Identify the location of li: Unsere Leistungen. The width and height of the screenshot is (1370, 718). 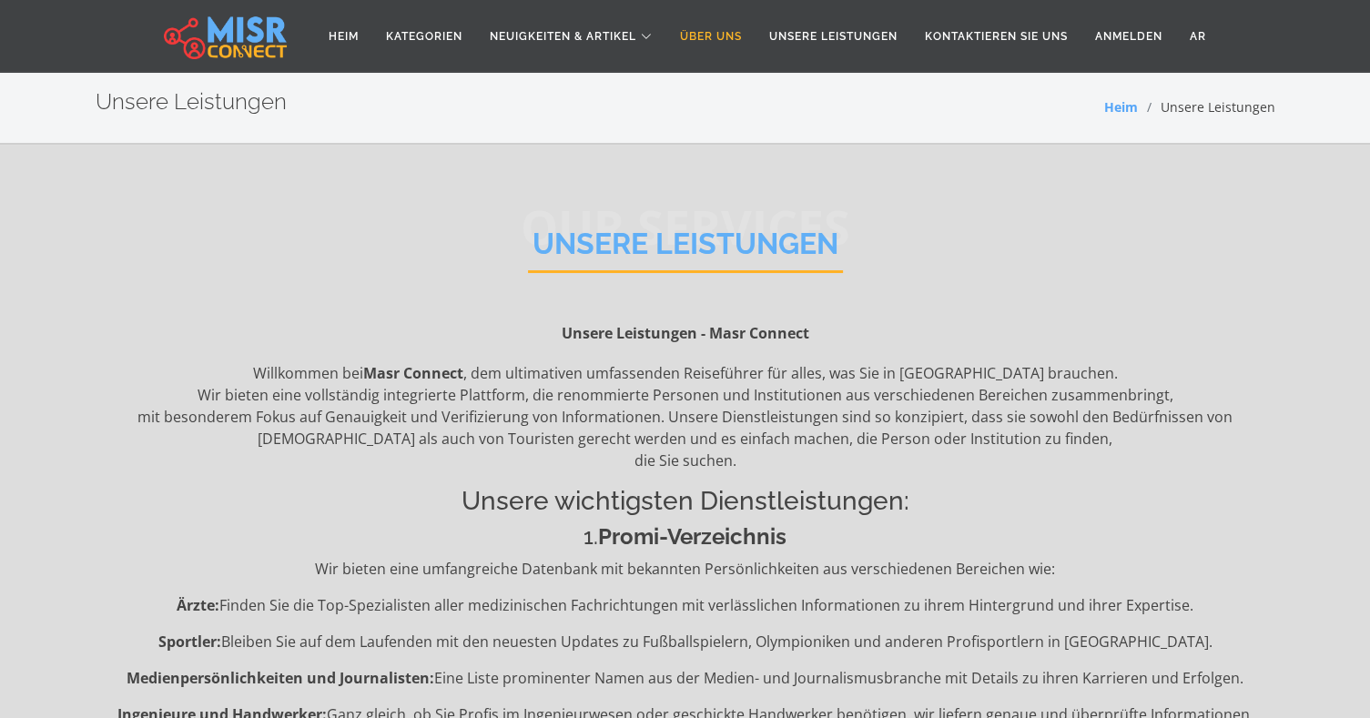
(1206, 106).